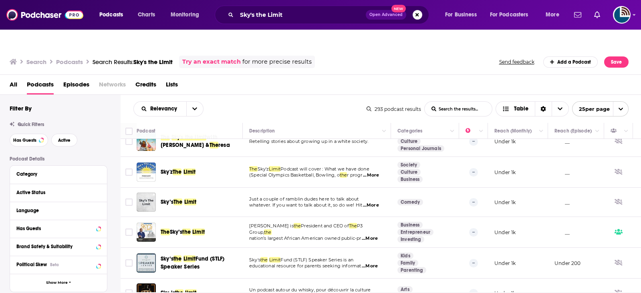  I want to click on div: Language, so click(56, 211).